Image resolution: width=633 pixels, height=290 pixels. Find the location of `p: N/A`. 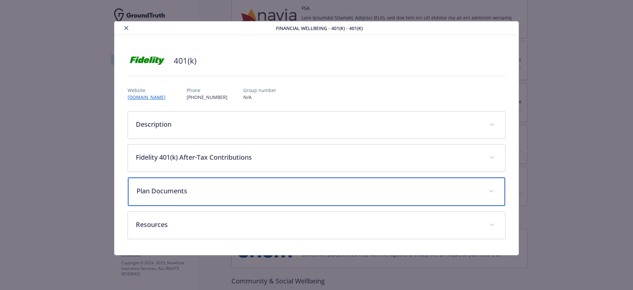

p: N/A is located at coordinates (260, 97).